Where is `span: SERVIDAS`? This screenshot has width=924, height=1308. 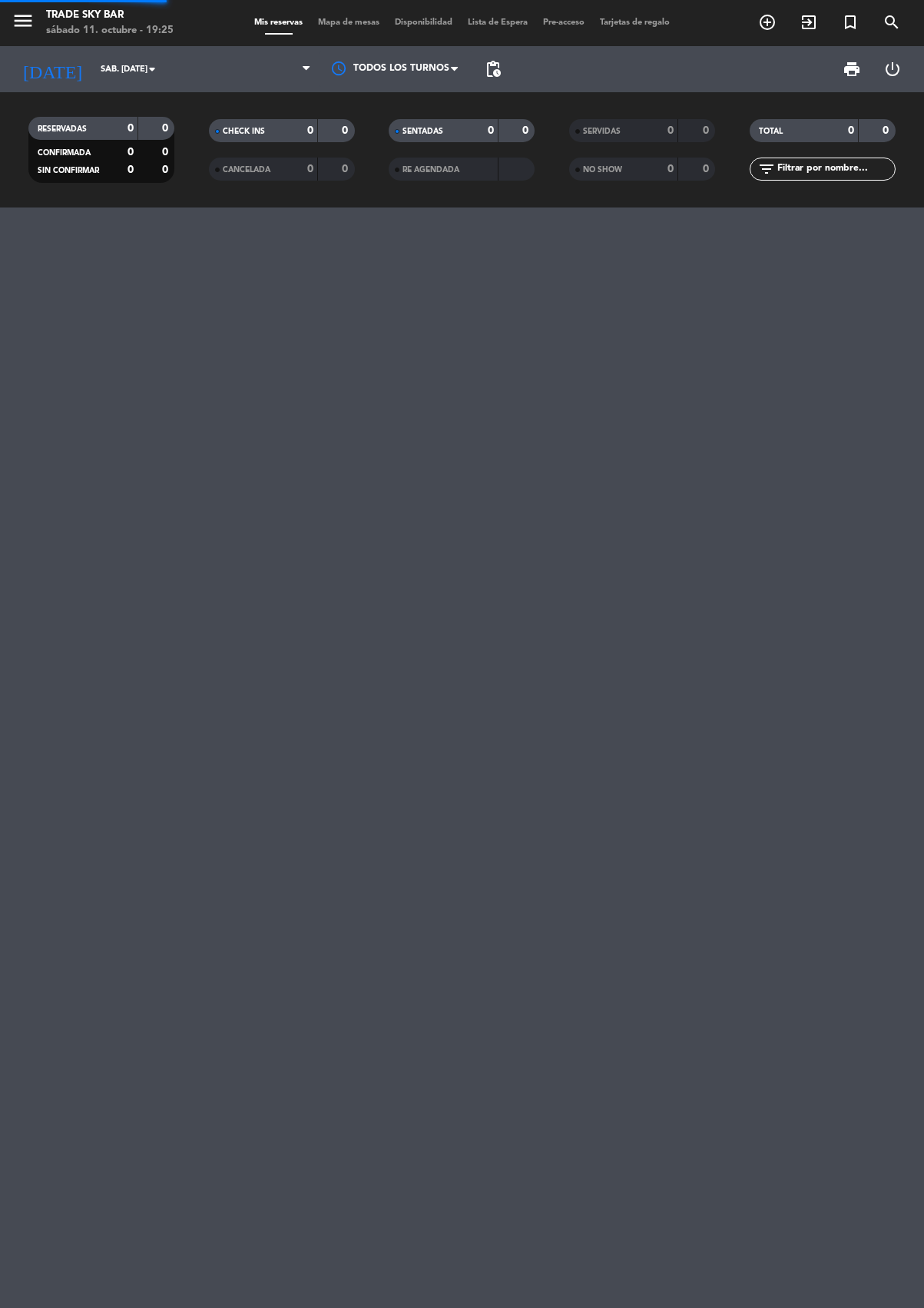
span: SERVIDAS is located at coordinates (601, 132).